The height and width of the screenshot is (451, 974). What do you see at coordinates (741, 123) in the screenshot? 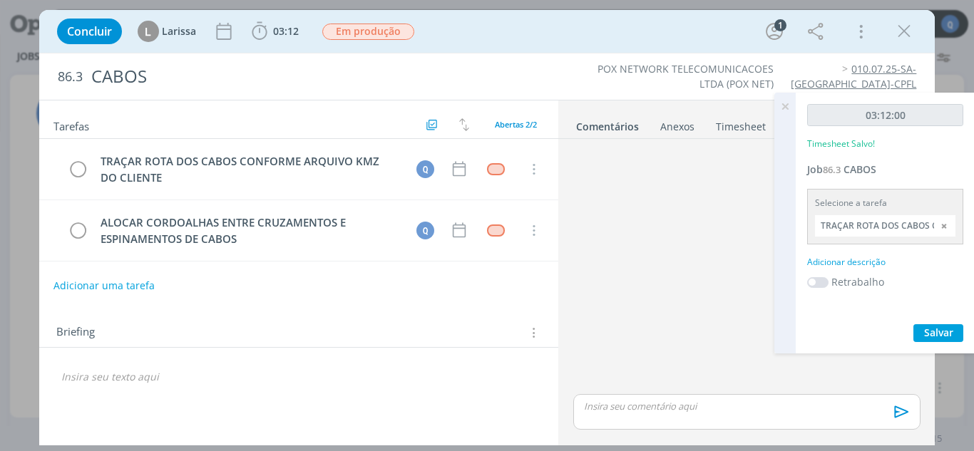
I see `a: Timesheet` at bounding box center [741, 123].